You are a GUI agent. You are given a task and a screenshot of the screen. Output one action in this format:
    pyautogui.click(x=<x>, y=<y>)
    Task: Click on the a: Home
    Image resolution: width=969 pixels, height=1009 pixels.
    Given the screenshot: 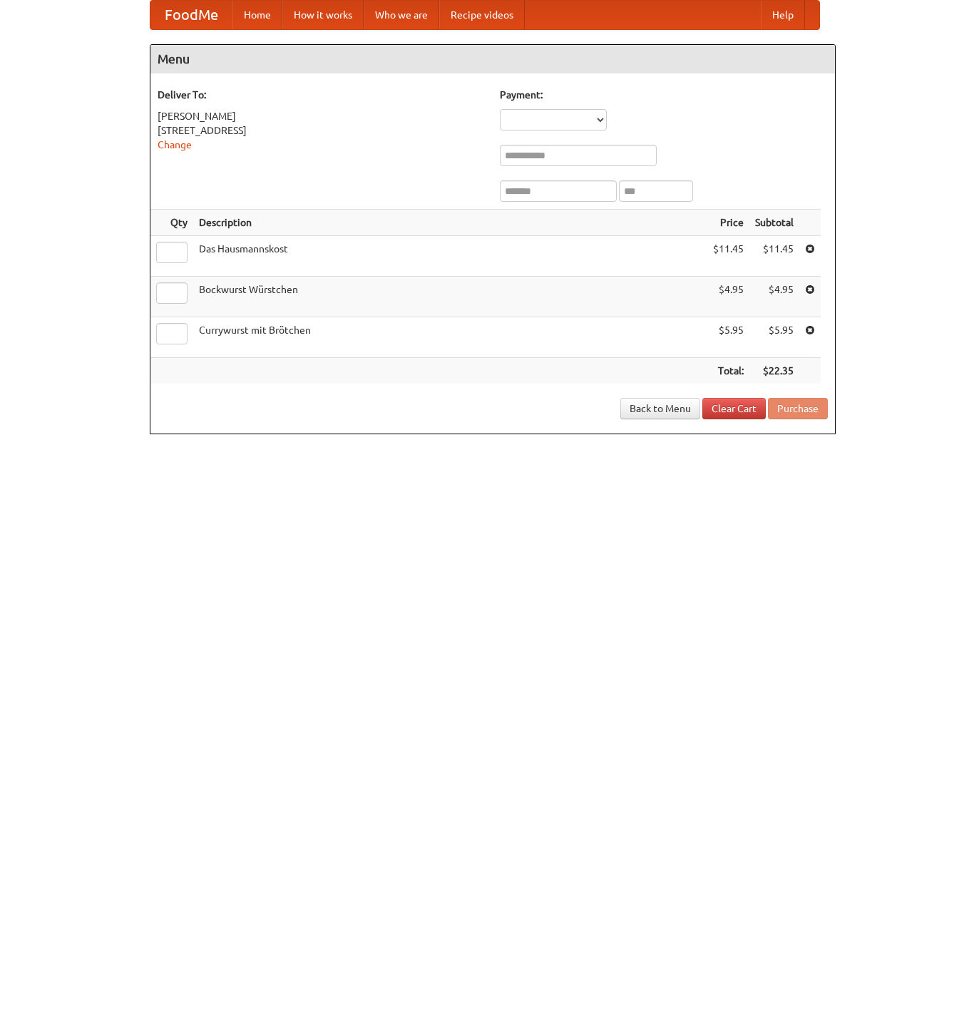 What is the action you would take?
    pyautogui.click(x=258, y=15)
    